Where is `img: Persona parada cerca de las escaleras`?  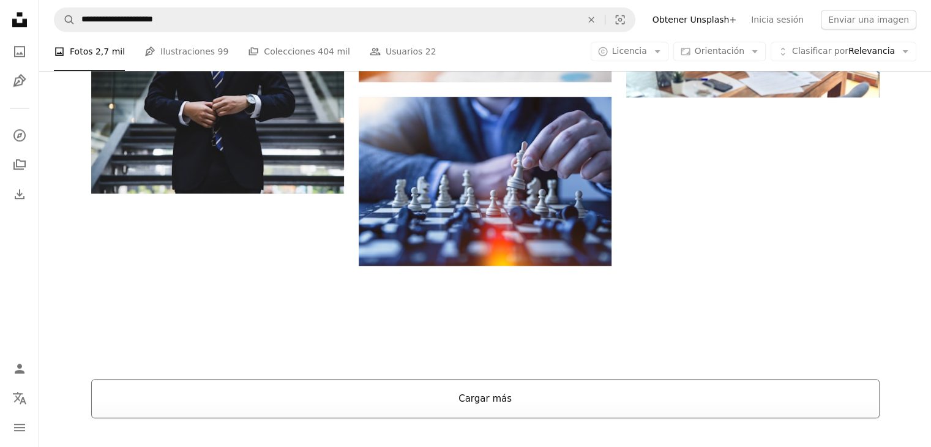 img: Persona parada cerca de las escaleras is located at coordinates (217, 109).